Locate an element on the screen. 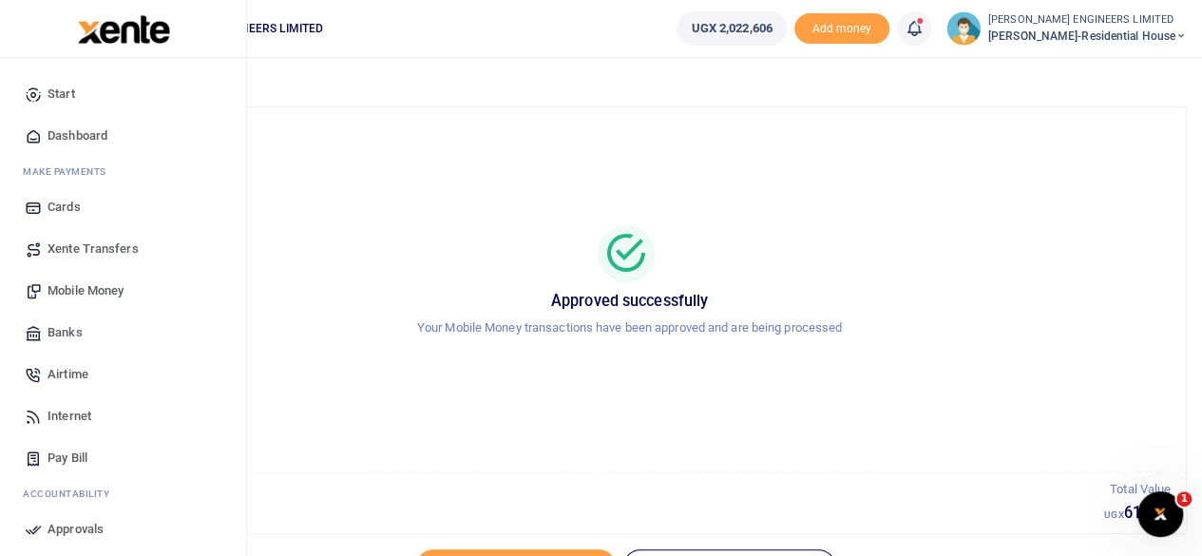  span: Mobile Money is located at coordinates (86, 291).